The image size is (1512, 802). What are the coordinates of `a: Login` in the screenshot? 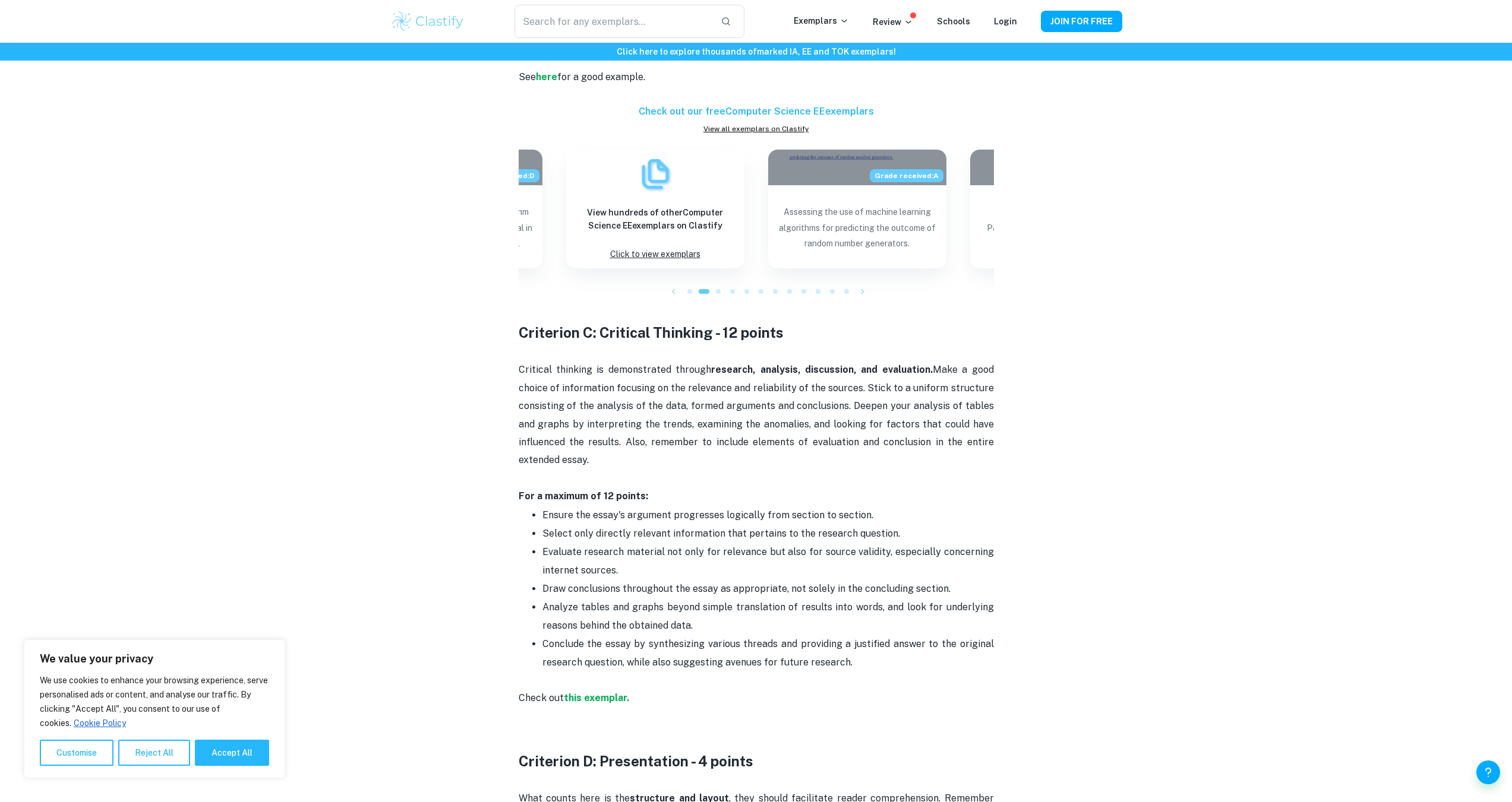 It's located at (1005, 21).